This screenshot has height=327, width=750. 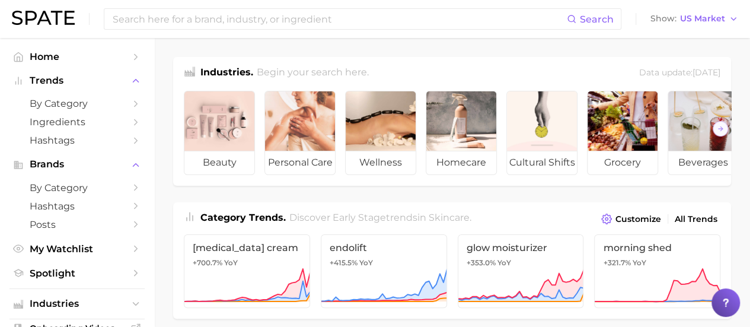 I want to click on a: cultural shifts, so click(x=542, y=133).